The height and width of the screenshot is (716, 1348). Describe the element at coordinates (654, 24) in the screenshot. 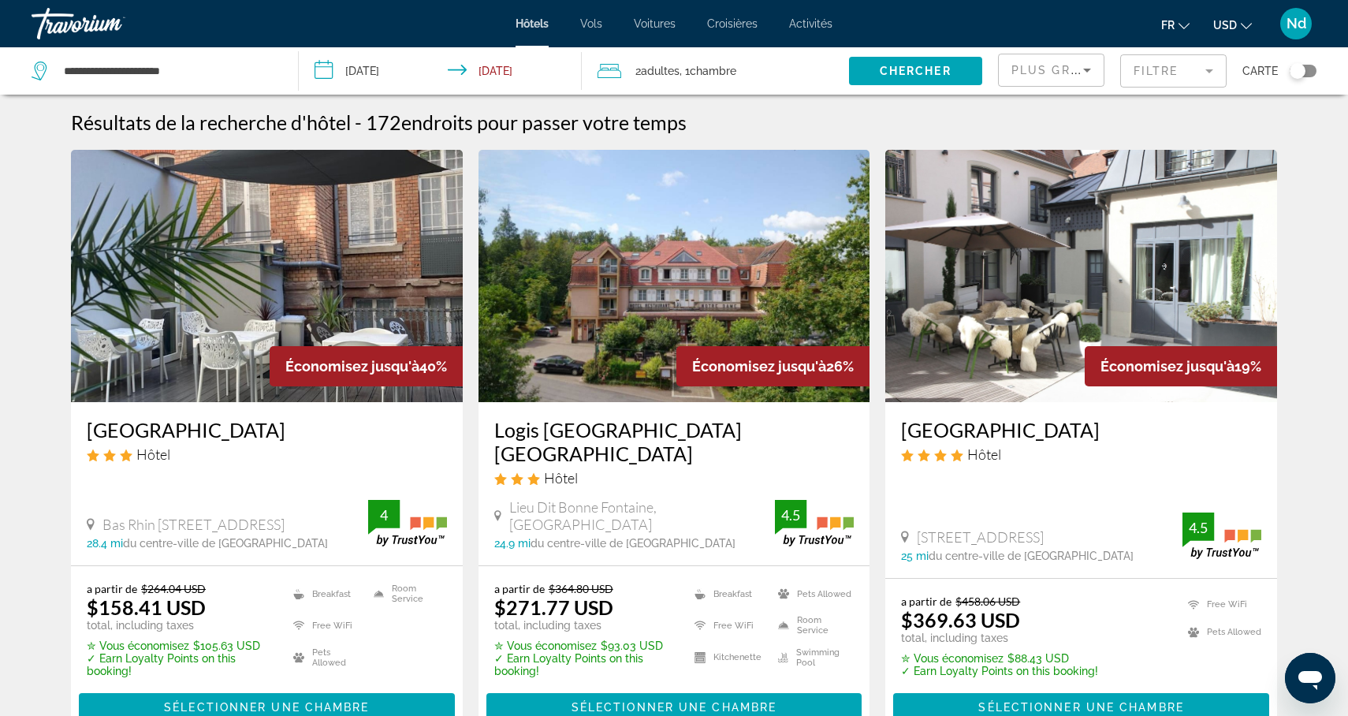

I see `span: Voitures` at that location.